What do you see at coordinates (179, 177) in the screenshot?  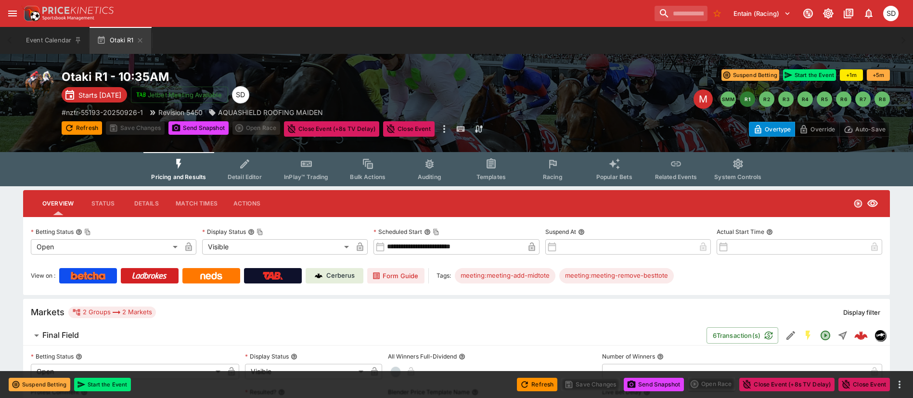 I see `span: Pricing and Results` at bounding box center [179, 177].